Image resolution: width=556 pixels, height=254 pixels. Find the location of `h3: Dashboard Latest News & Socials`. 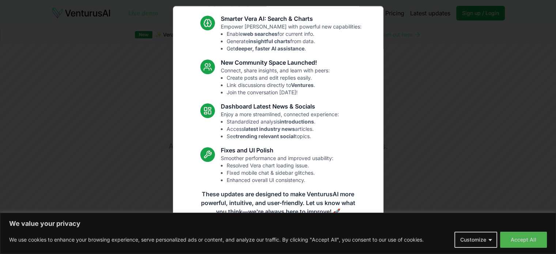

h3: Dashboard Latest News & Socials is located at coordinates (280, 106).